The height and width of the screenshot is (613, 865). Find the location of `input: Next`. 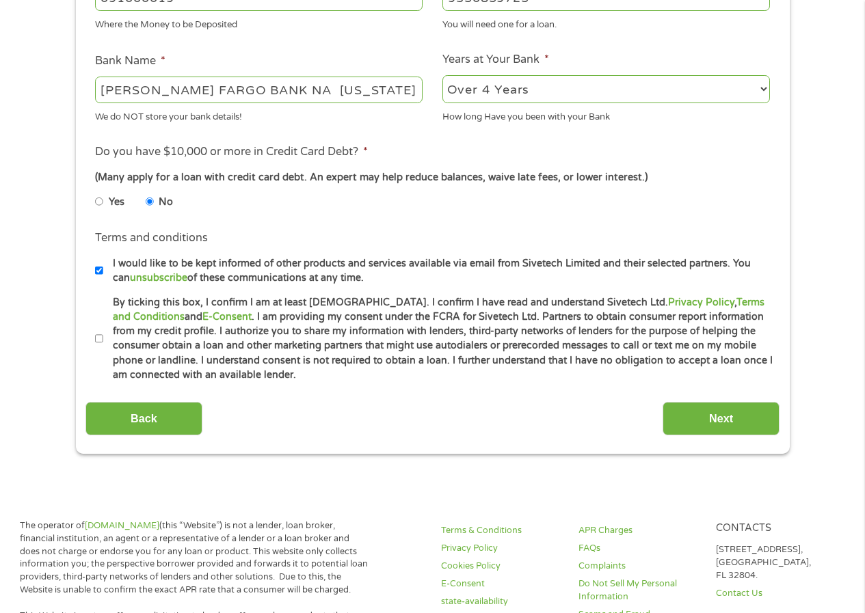

input: Next is located at coordinates (720, 418).